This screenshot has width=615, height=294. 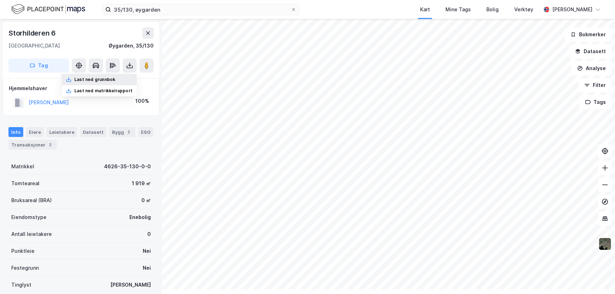 I want to click on button: Analyse, so click(x=592, y=68).